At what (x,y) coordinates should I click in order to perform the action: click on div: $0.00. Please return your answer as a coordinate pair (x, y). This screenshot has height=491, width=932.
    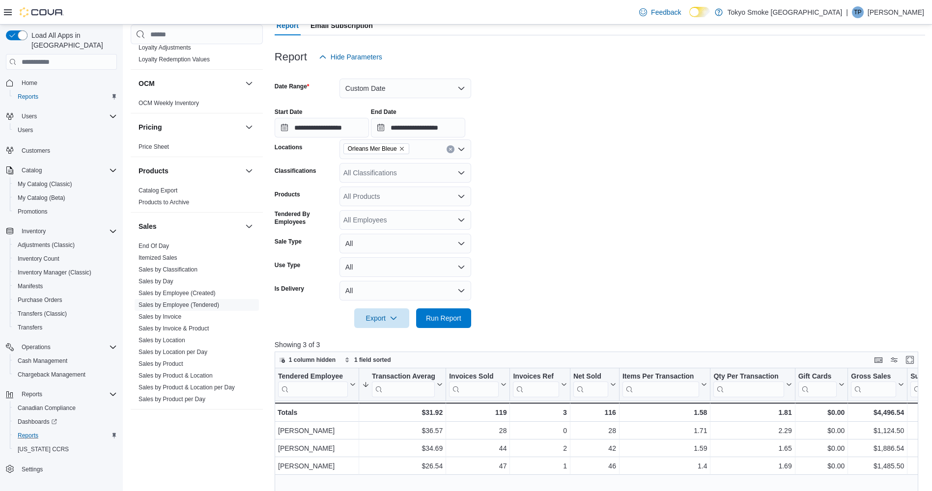
    Looking at the image, I should click on (821, 466).